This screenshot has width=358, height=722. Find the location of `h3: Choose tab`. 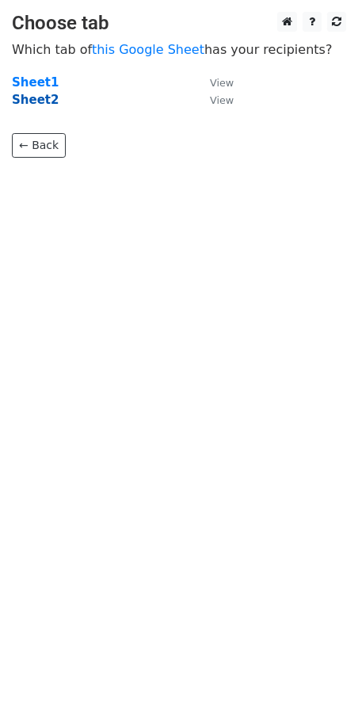

h3: Choose tab is located at coordinates (179, 23).